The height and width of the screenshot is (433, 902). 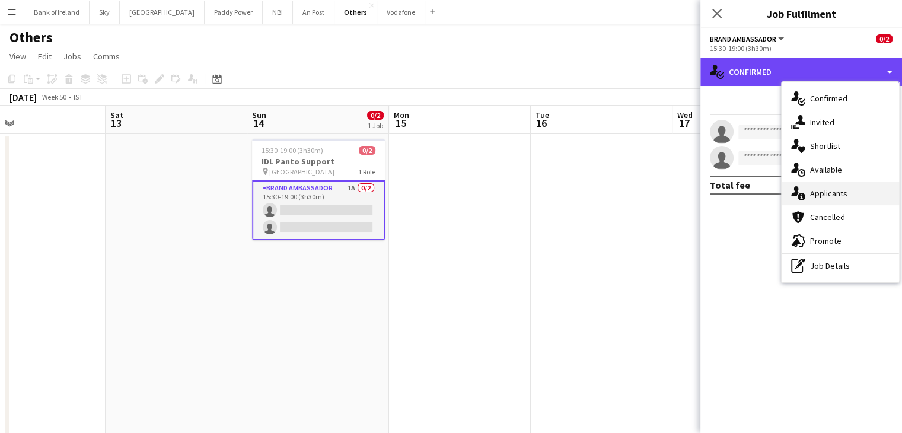 I want to click on span: Available, so click(x=827, y=170).